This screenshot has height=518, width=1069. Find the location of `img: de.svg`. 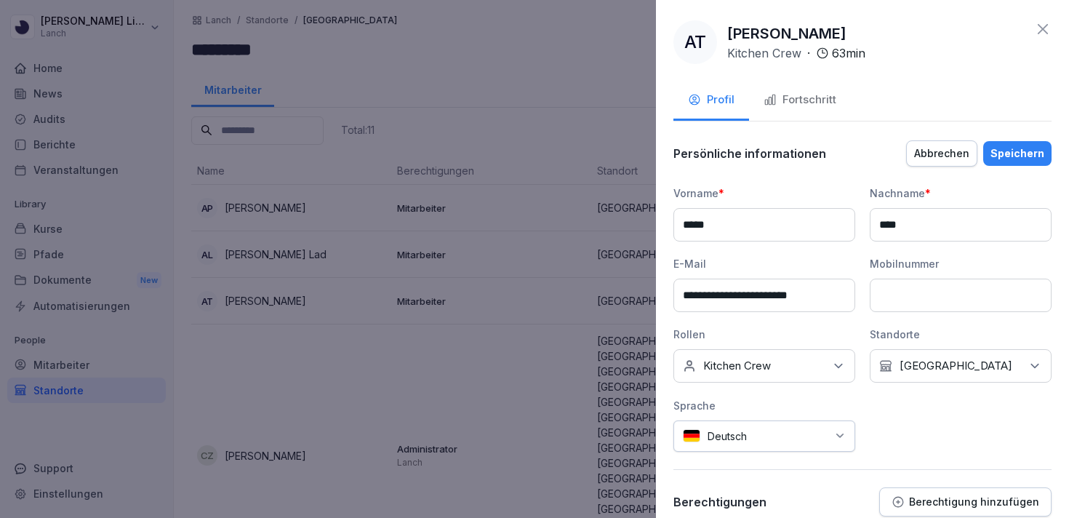

img: de.svg is located at coordinates (692, 436).